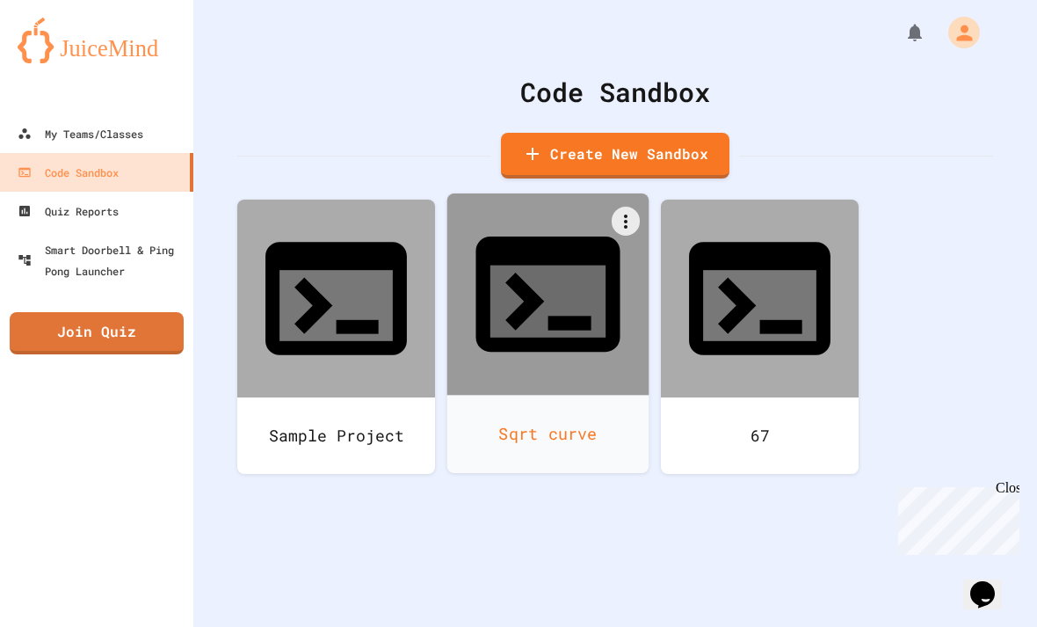 Image resolution: width=1037 pixels, height=627 pixels. I want to click on div: My Notifications, so click(901, 33).